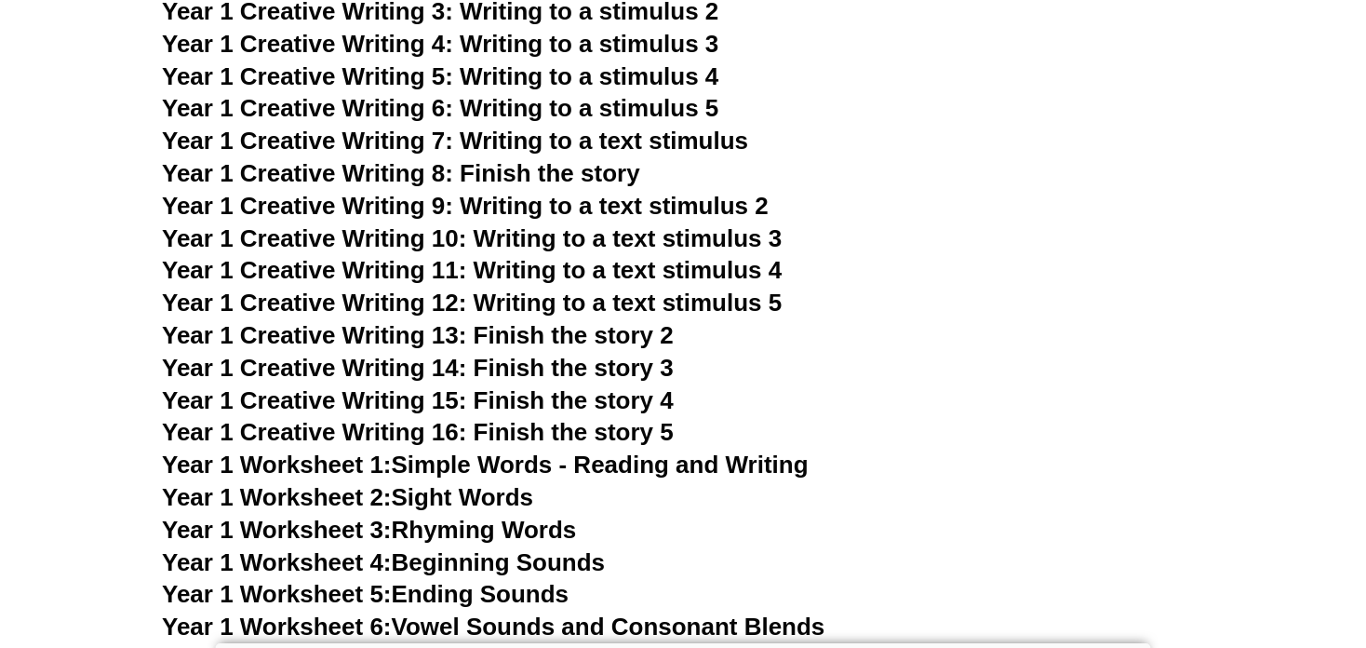 This screenshot has width=1366, height=648. What do you see at coordinates (440, 76) in the screenshot?
I see `a: Year 1 Creative Writing 5: Writing to a stimulus 4` at bounding box center [440, 76].